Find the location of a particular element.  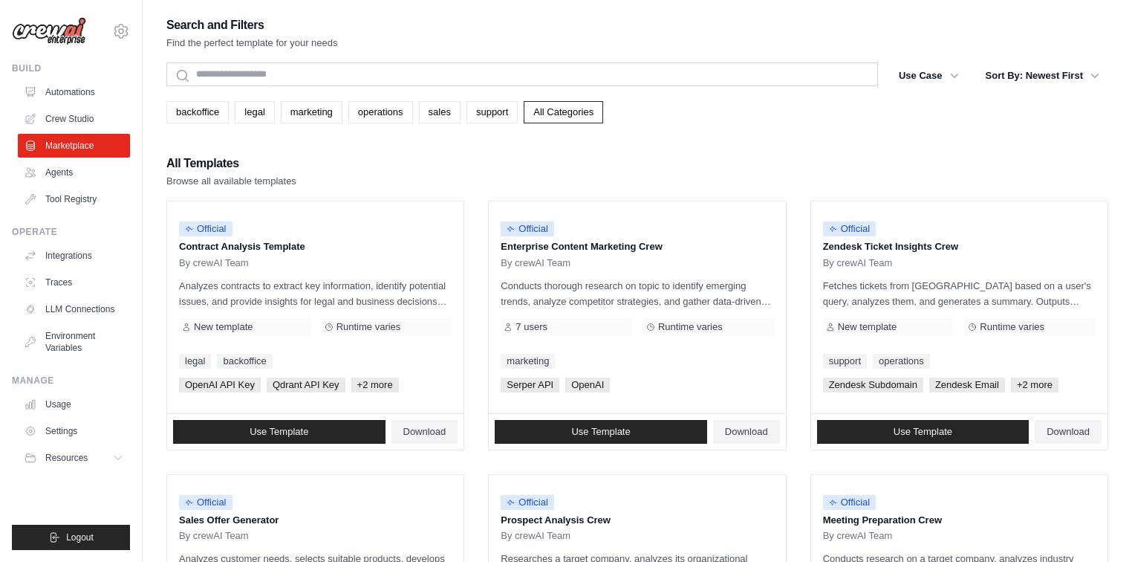

button: Sort By: Newest First is located at coordinates (1042, 76).